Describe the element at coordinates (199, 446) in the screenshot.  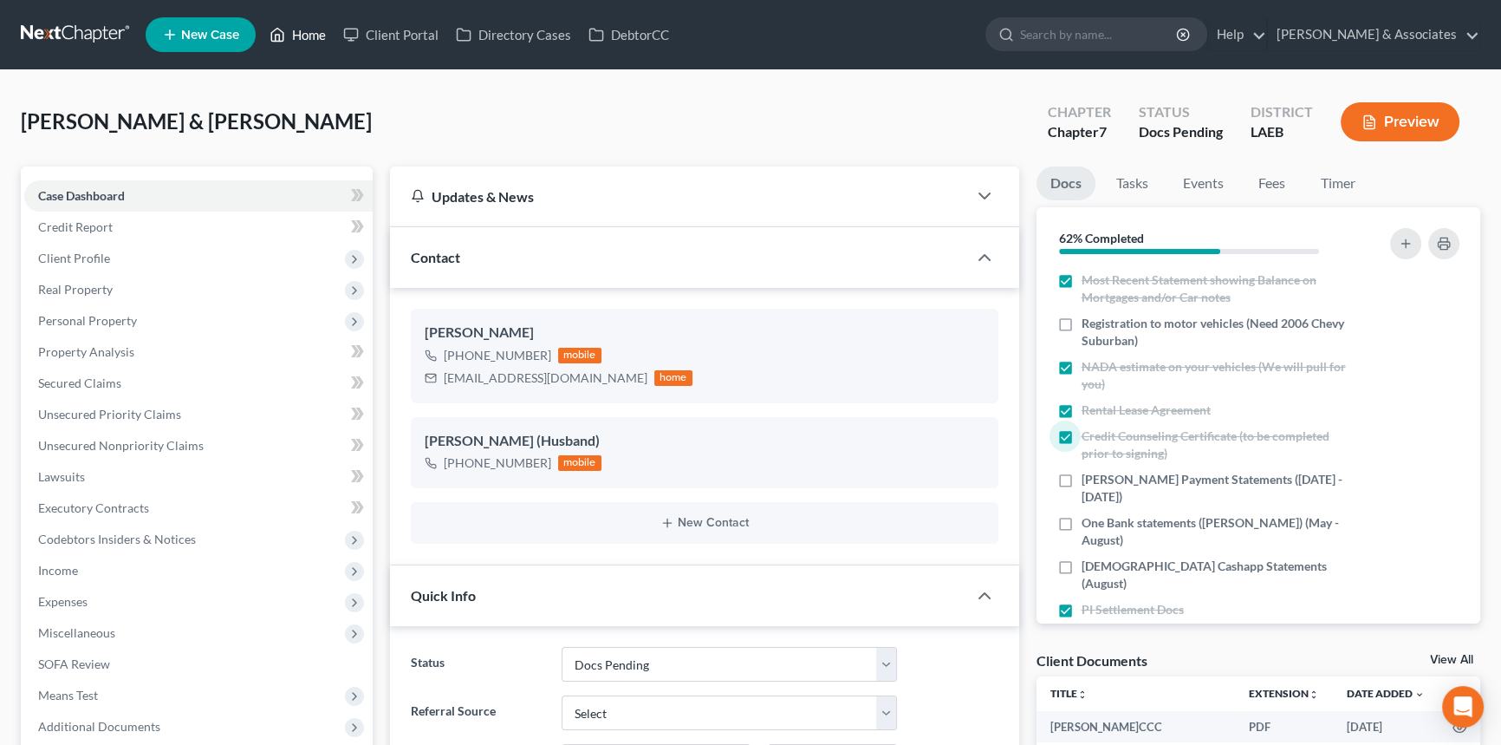
I see `a: Unsecured Nonpriority Claims` at that location.